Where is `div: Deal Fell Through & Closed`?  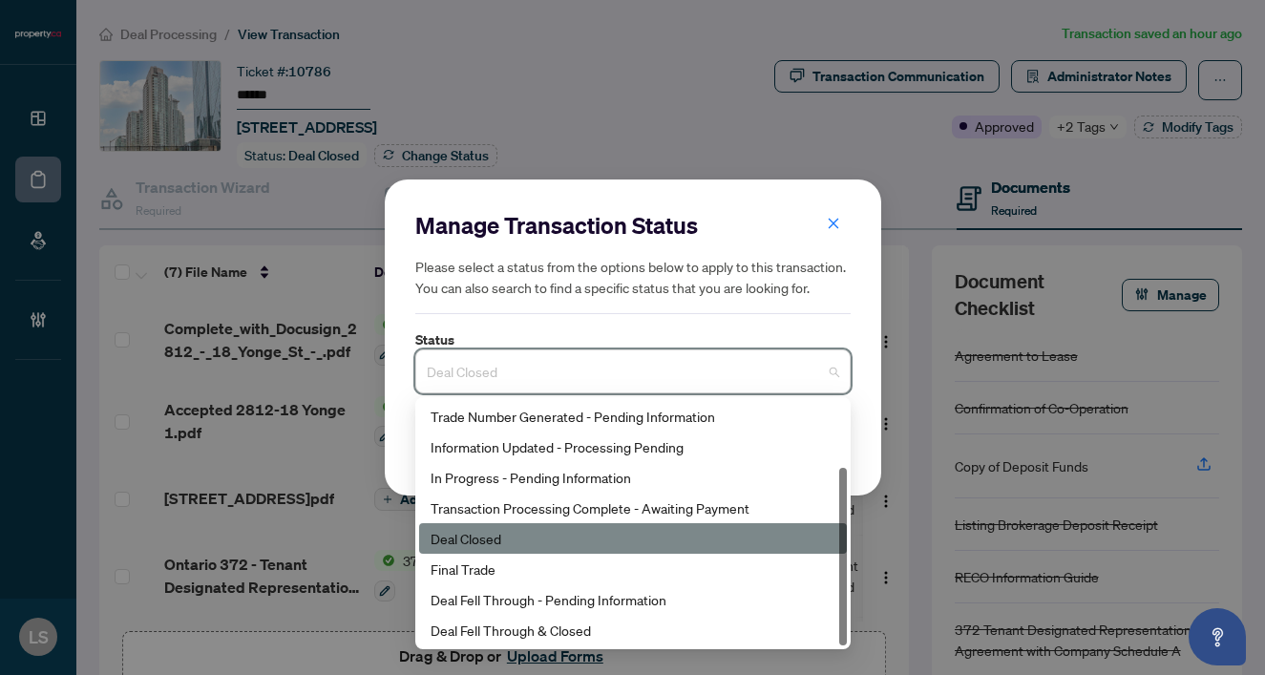 div: Deal Fell Through & Closed is located at coordinates (633, 630).